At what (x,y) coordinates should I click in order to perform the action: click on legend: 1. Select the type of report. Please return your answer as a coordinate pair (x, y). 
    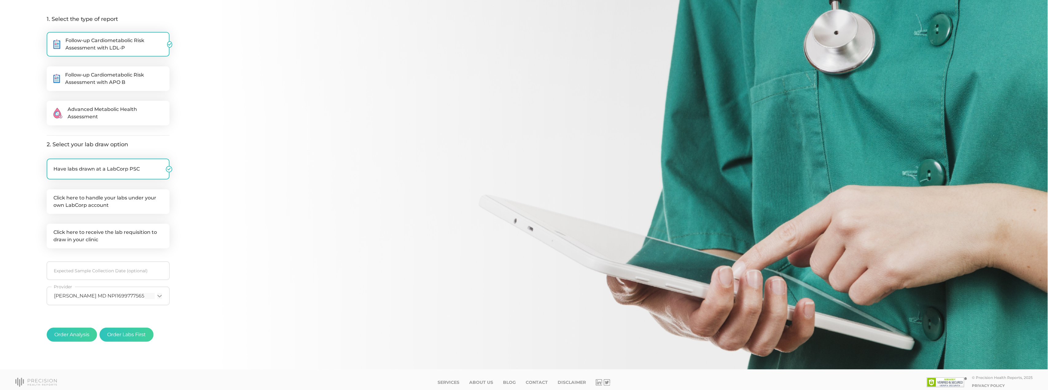
    Looking at the image, I should click on (108, 20).